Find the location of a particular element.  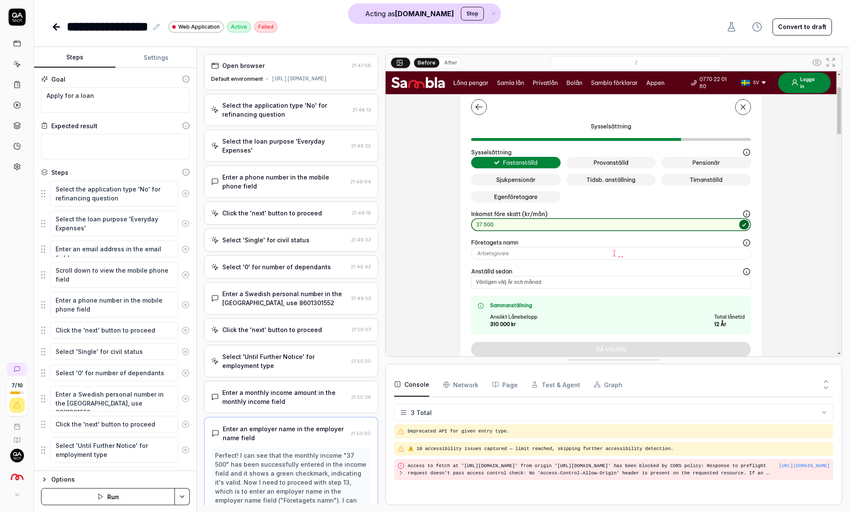

button: Sambla Logo is located at coordinates (17, 474).